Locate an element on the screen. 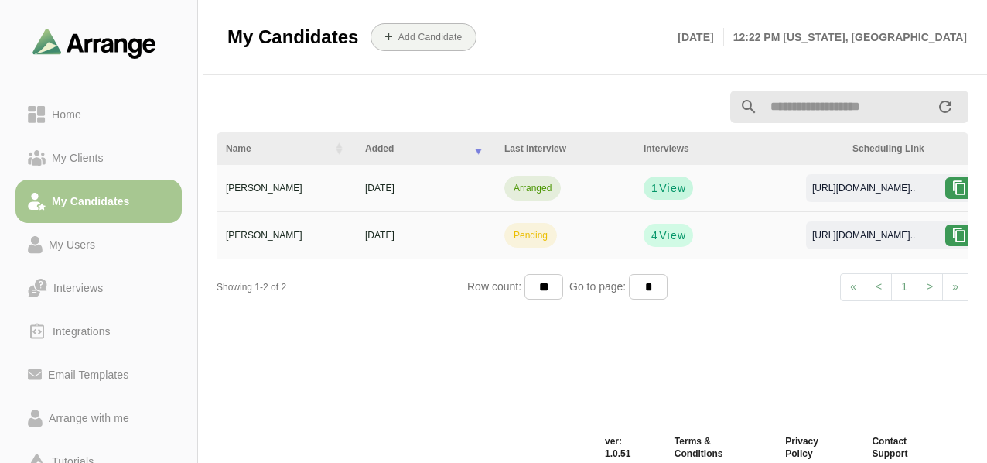 The width and height of the screenshot is (987, 463). i: appended action is located at coordinates (945, 107).